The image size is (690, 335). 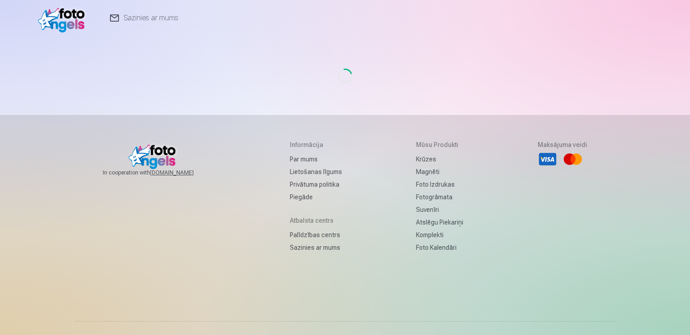 I want to click on a: Privātuma politika, so click(x=316, y=184).